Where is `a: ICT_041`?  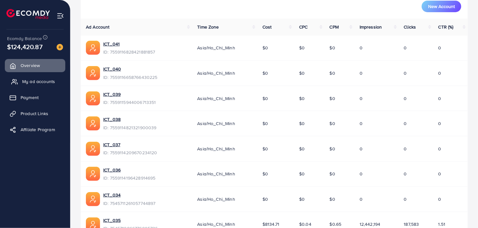 a: ICT_041 is located at coordinates (111, 44).